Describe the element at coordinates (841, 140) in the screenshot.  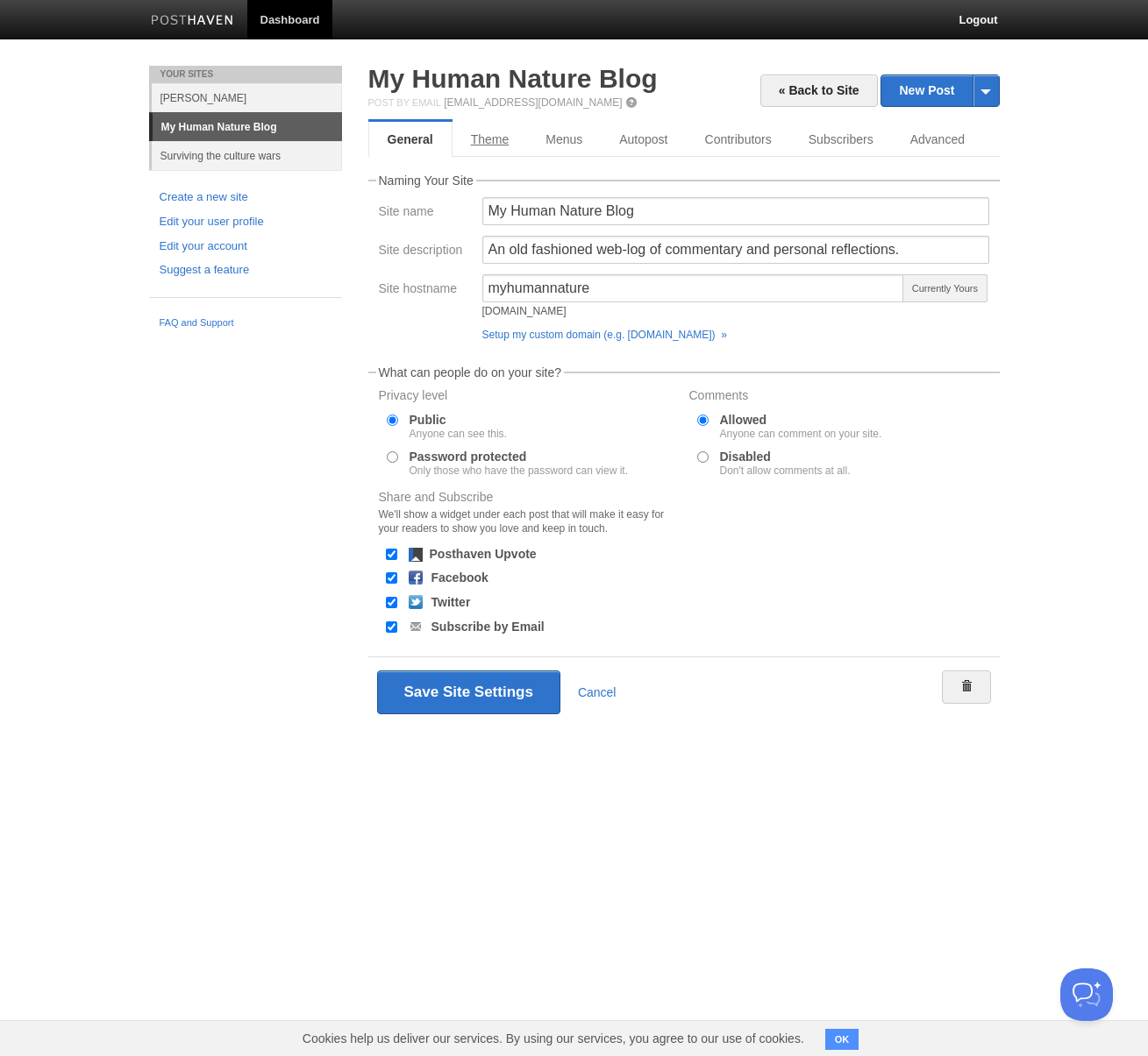
I see `a: Subscribers` at that location.